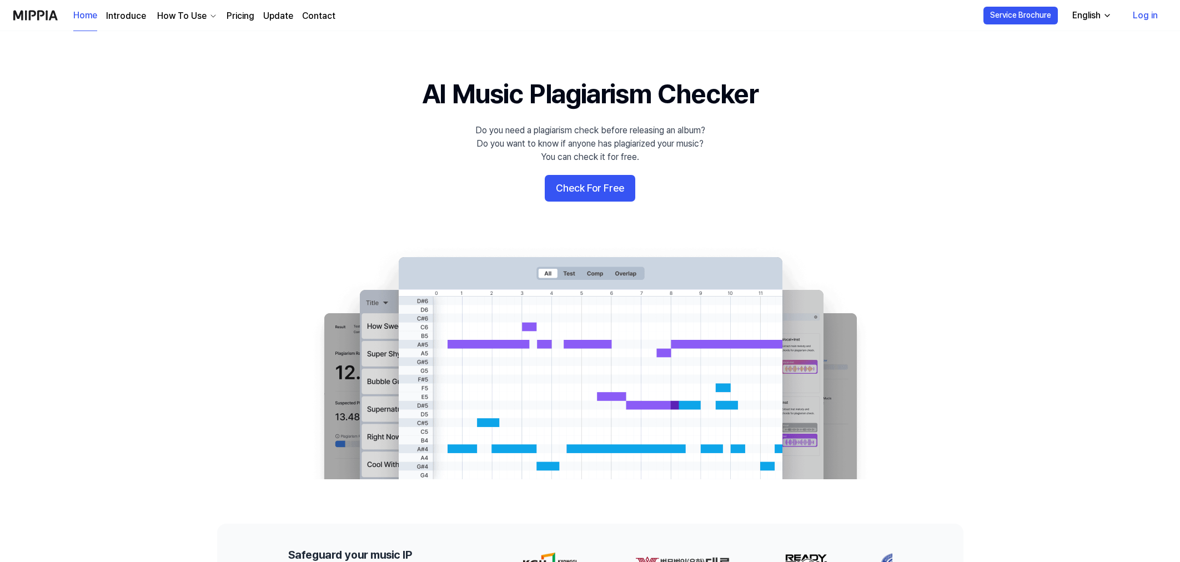 This screenshot has width=1180, height=562. Describe the element at coordinates (590, 94) in the screenshot. I see `h1: AI Music Plagiarism Checker` at that location.